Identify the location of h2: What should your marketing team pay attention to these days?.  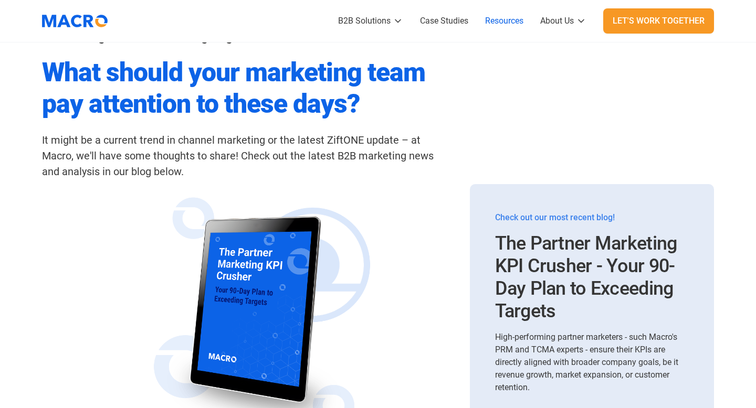
(243, 88).